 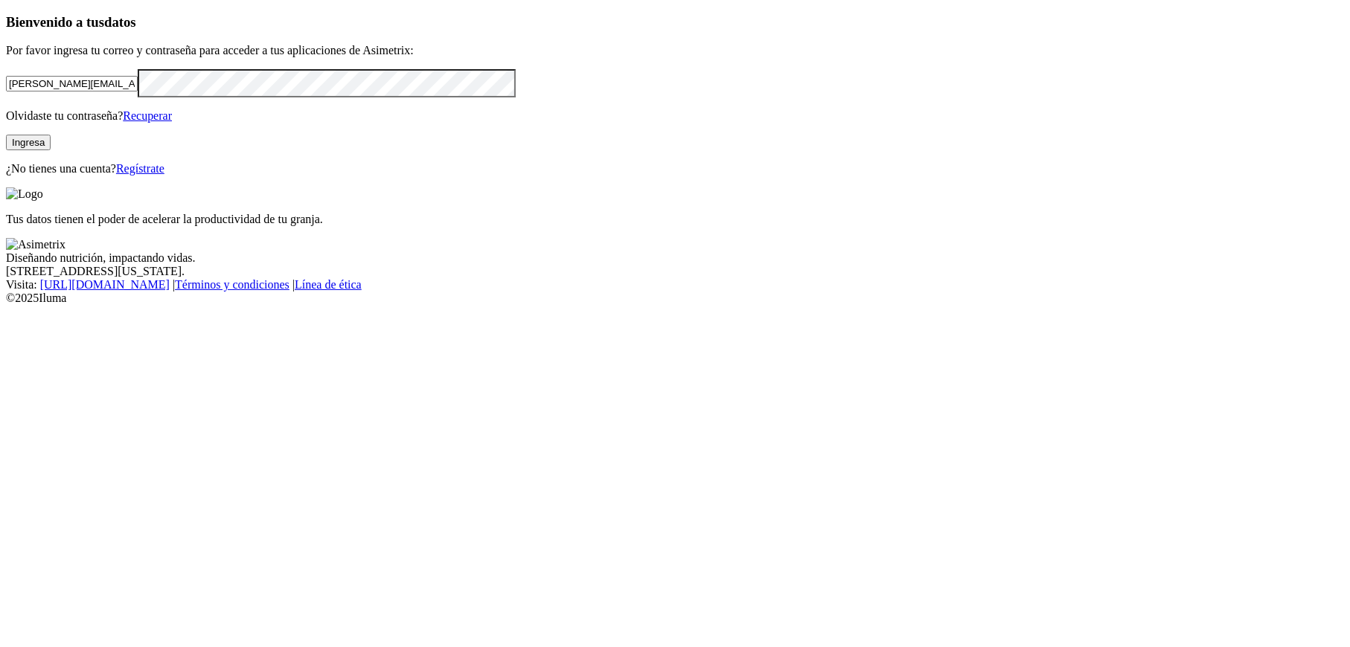 What do you see at coordinates (675, 22) in the screenshot?
I see `h3: Bienvenido a tus` at bounding box center [675, 22].